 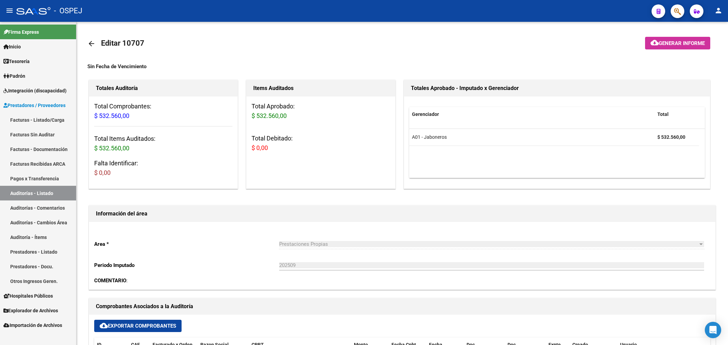 What do you see at coordinates (122, 43) in the screenshot?
I see `span: Editar 10707` at bounding box center [122, 43].